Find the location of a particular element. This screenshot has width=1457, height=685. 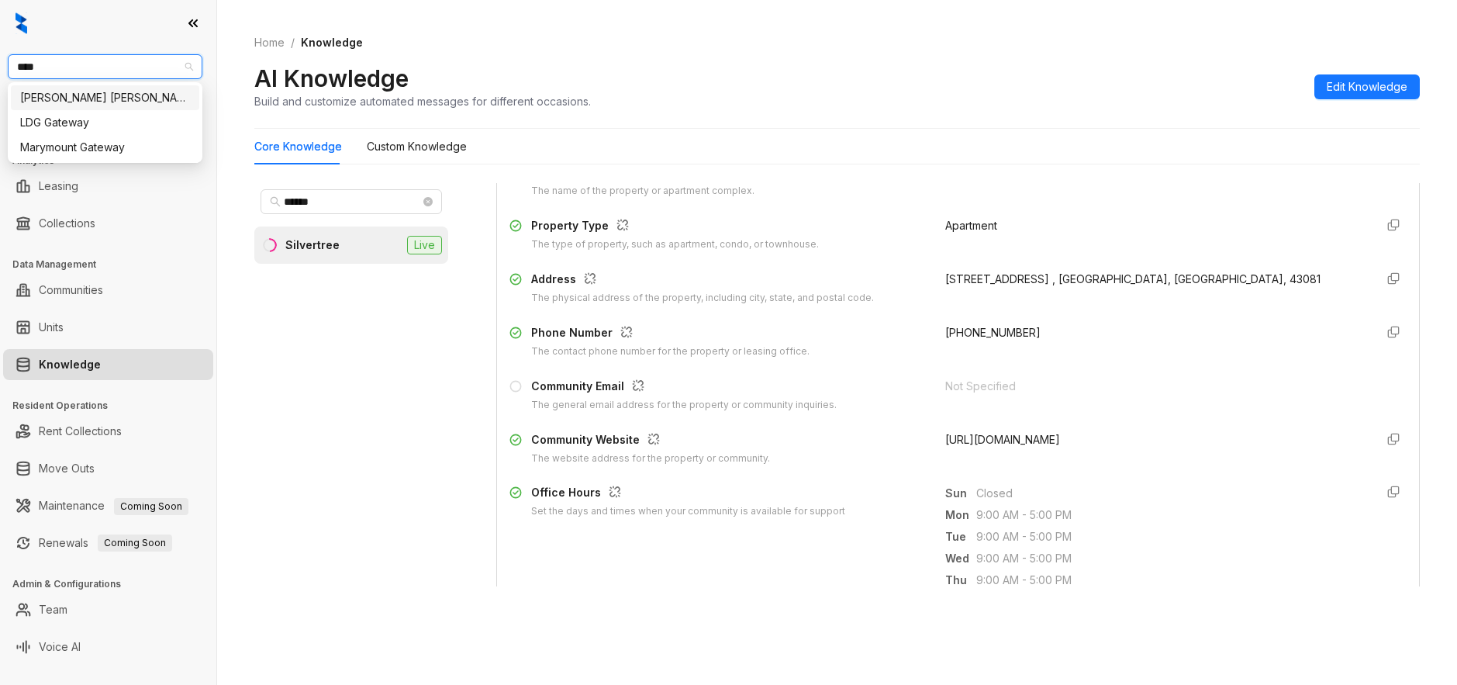

h3: Resident Operations is located at coordinates (114, 406).